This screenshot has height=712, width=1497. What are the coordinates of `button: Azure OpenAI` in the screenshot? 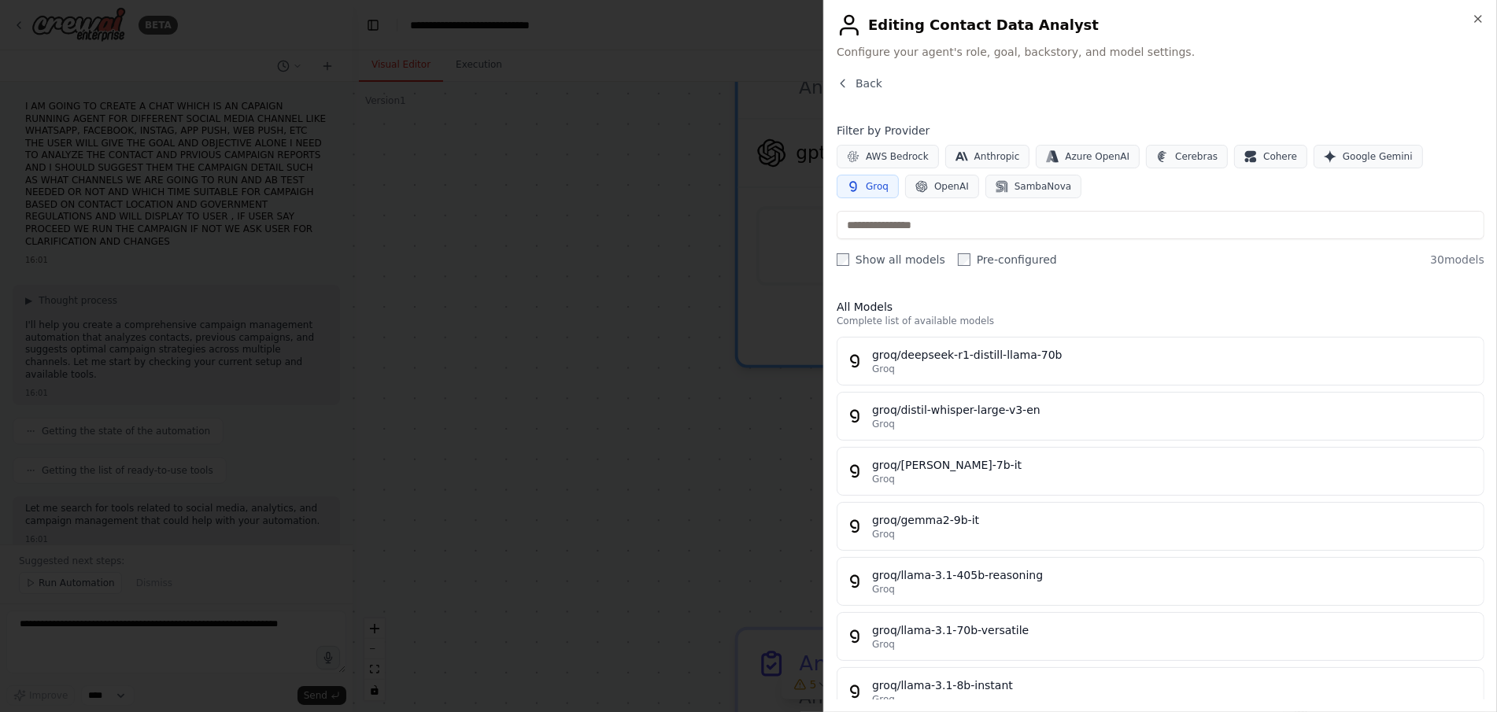 It's located at (1088, 157).